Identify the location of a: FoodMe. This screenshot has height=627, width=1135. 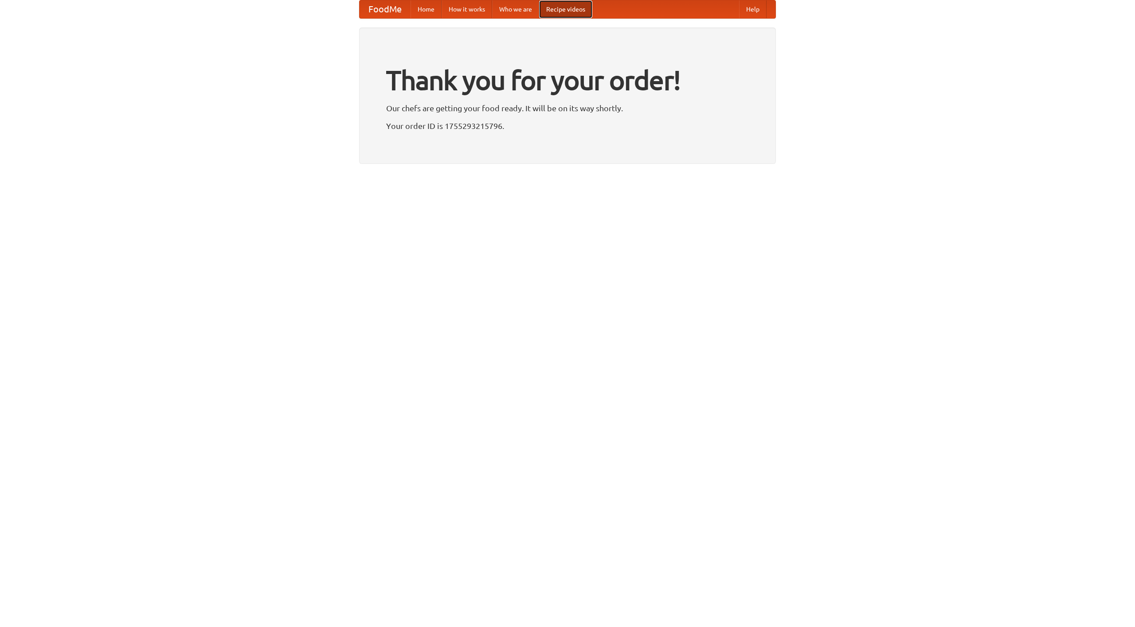
(385, 9).